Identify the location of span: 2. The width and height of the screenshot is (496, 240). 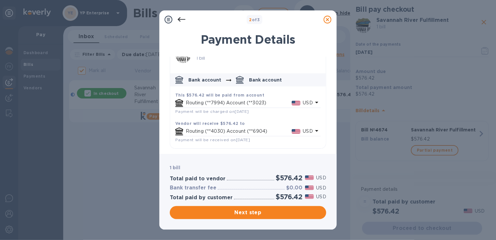
(250, 20).